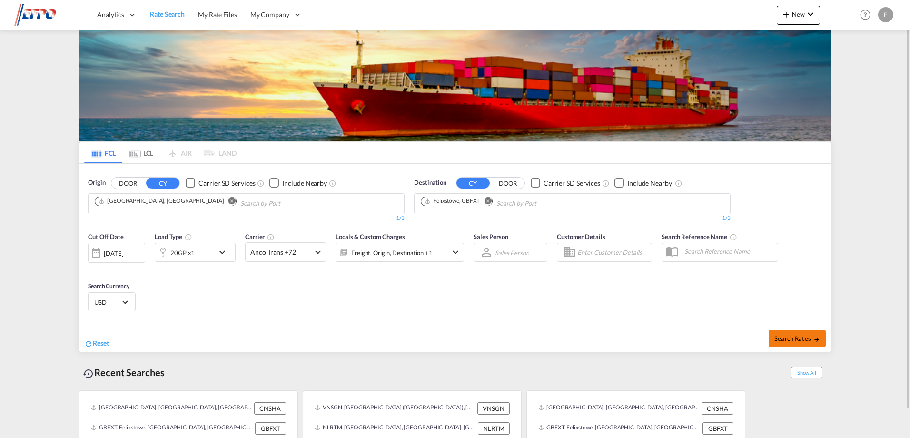 The image size is (910, 438). I want to click on md-icon: The selected Trucker/Carrierwill be displayed in the rate results If the rates are from another f..., so click(271, 237).